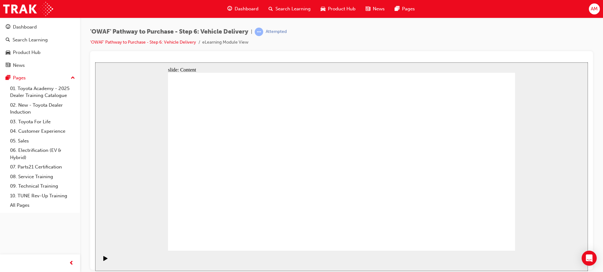  I want to click on div: Product Hub, so click(27, 52).